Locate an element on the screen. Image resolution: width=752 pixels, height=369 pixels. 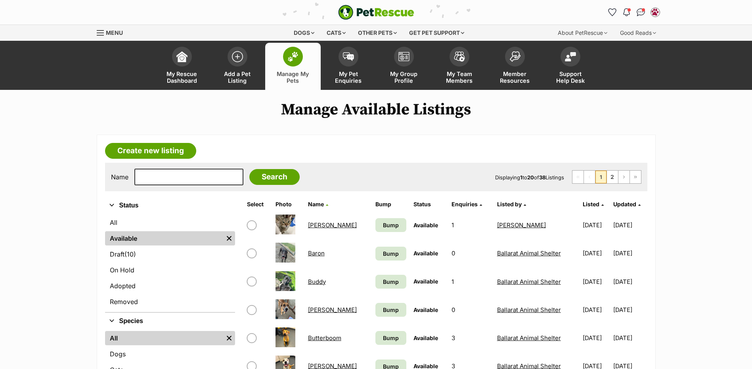
button: My account is located at coordinates (655, 12).